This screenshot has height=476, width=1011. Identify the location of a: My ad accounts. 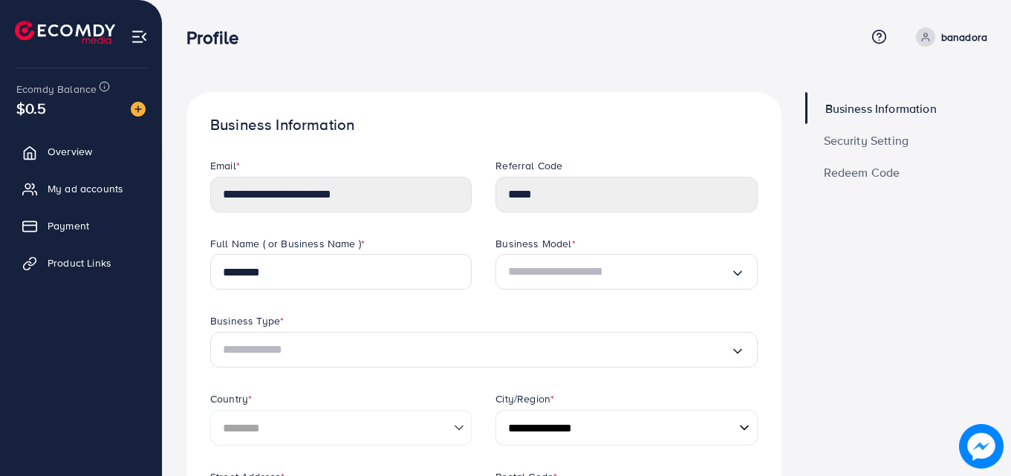
(81, 189).